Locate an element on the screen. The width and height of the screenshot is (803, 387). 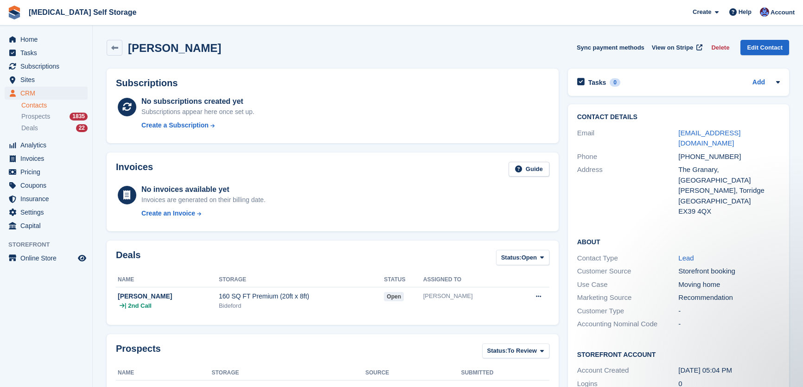
div: Storefront booking is located at coordinates (729, 271).